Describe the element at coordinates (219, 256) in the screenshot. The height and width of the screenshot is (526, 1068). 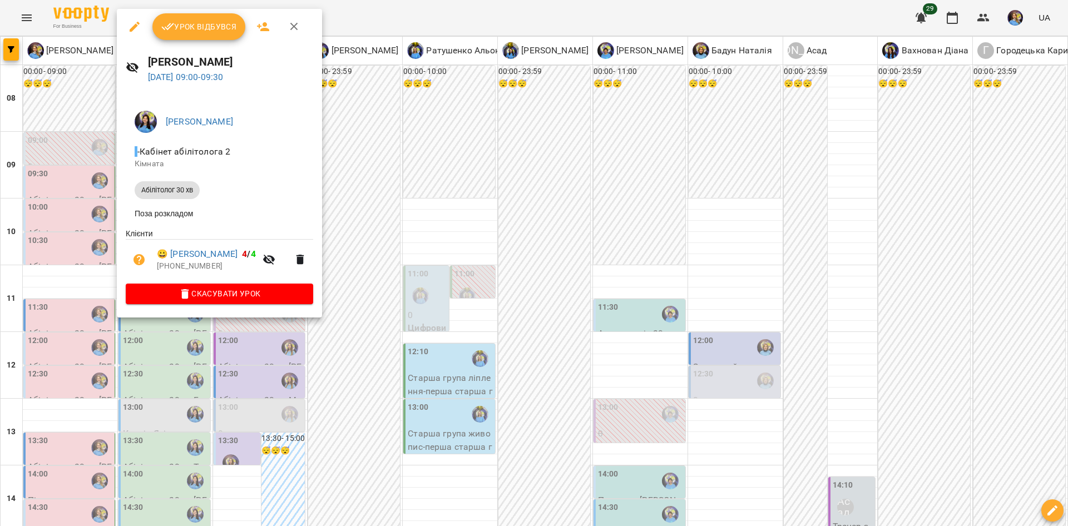
I see `ul: Клієнти` at that location.